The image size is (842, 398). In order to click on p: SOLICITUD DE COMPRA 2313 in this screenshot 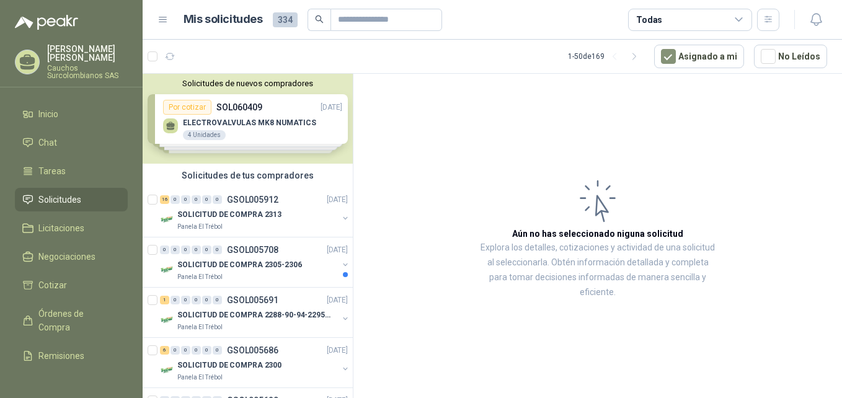, I will do `click(230, 215)`.